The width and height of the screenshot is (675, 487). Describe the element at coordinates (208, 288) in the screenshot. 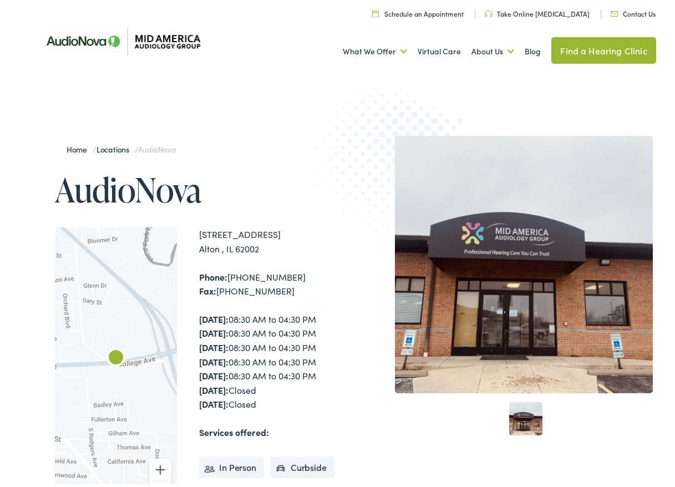

I see `strong: Fax:` at that location.